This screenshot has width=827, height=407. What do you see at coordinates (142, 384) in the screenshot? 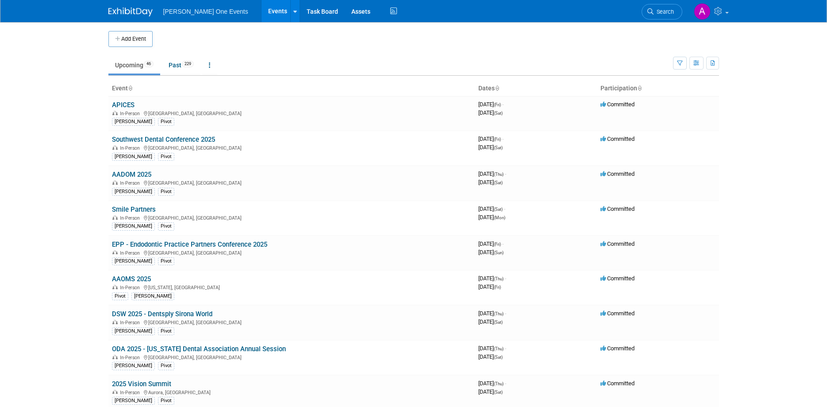
I see `a: 2025 Vision Summit` at bounding box center [142, 384].